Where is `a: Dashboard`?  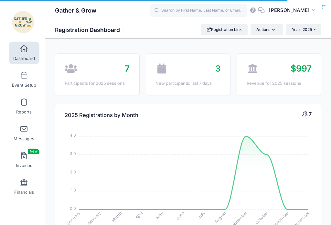 a: Dashboard is located at coordinates (24, 53).